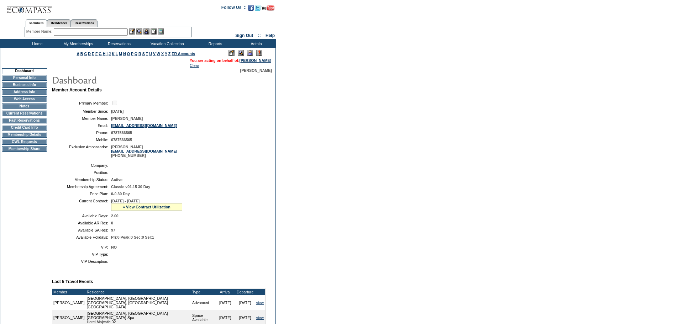 The image size is (678, 324). I want to click on a: U, so click(151, 54).